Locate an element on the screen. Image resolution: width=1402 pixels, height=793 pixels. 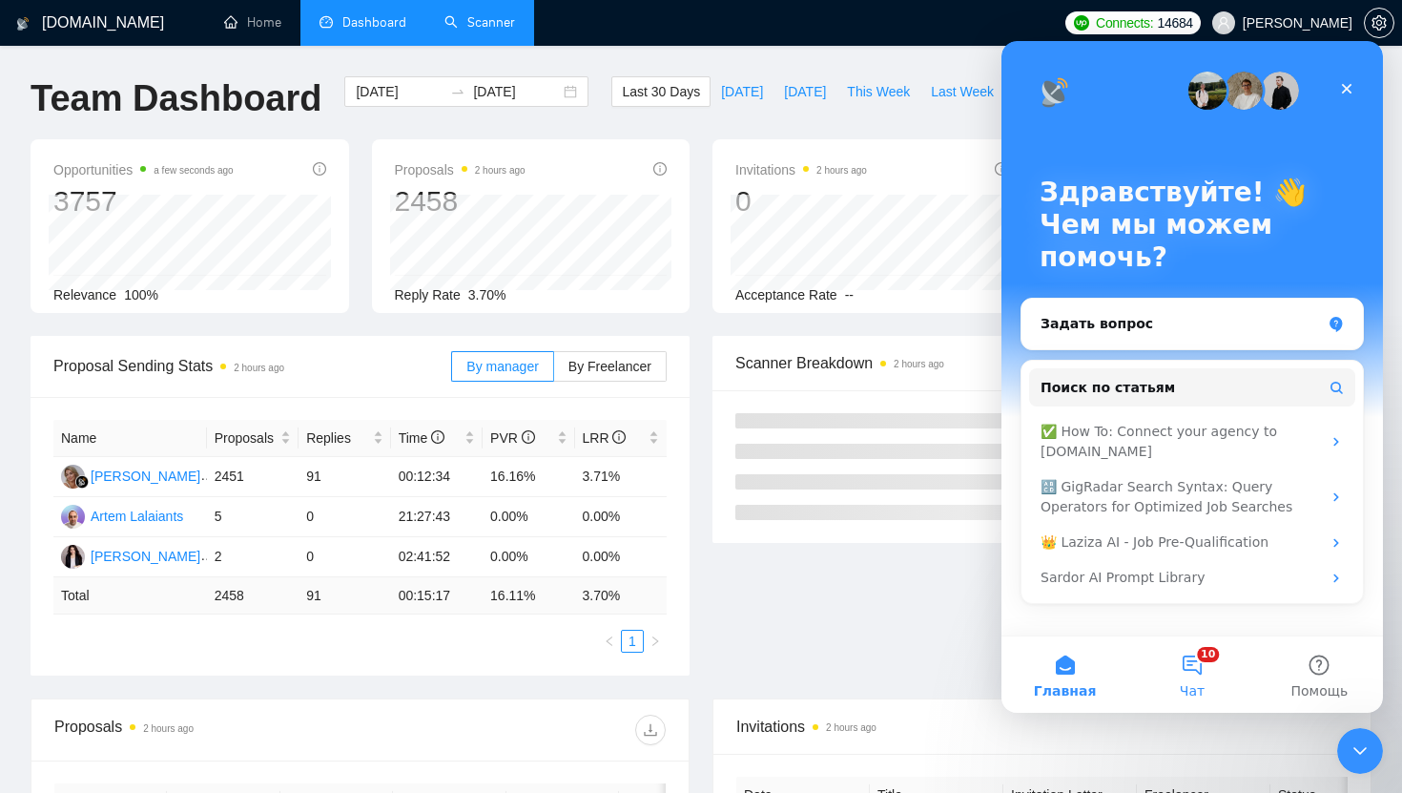
time: a few seconds ago is located at coordinates (193, 170).